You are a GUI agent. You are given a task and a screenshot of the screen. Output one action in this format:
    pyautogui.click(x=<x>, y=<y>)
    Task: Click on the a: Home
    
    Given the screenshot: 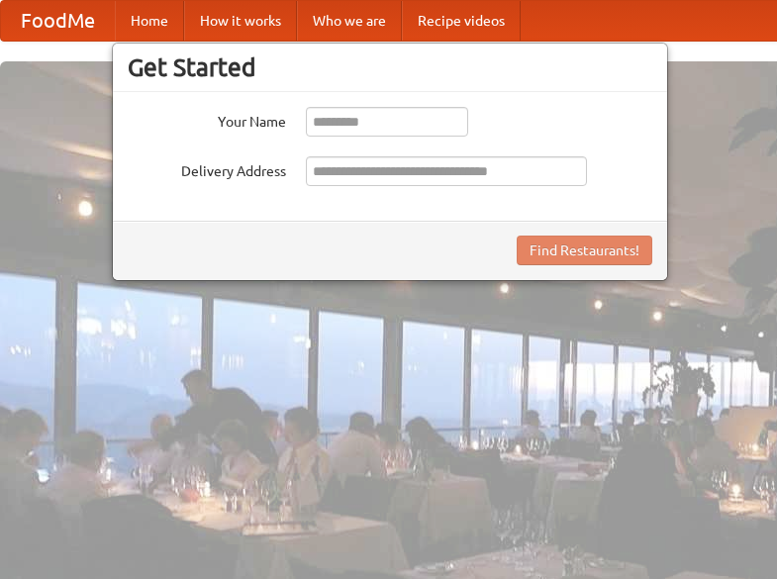 What is the action you would take?
    pyautogui.click(x=150, y=21)
    